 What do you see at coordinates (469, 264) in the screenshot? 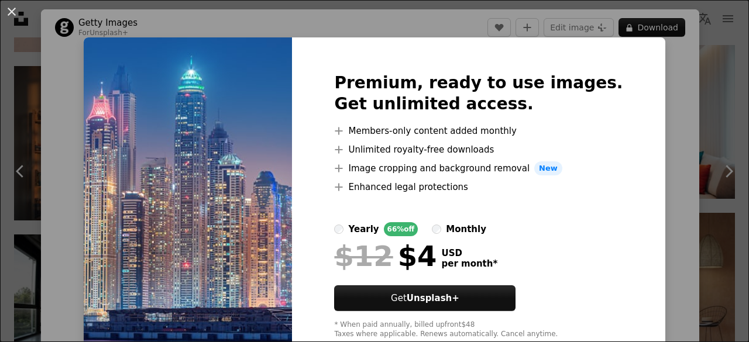
I see `span: per month *` at bounding box center [469, 264].